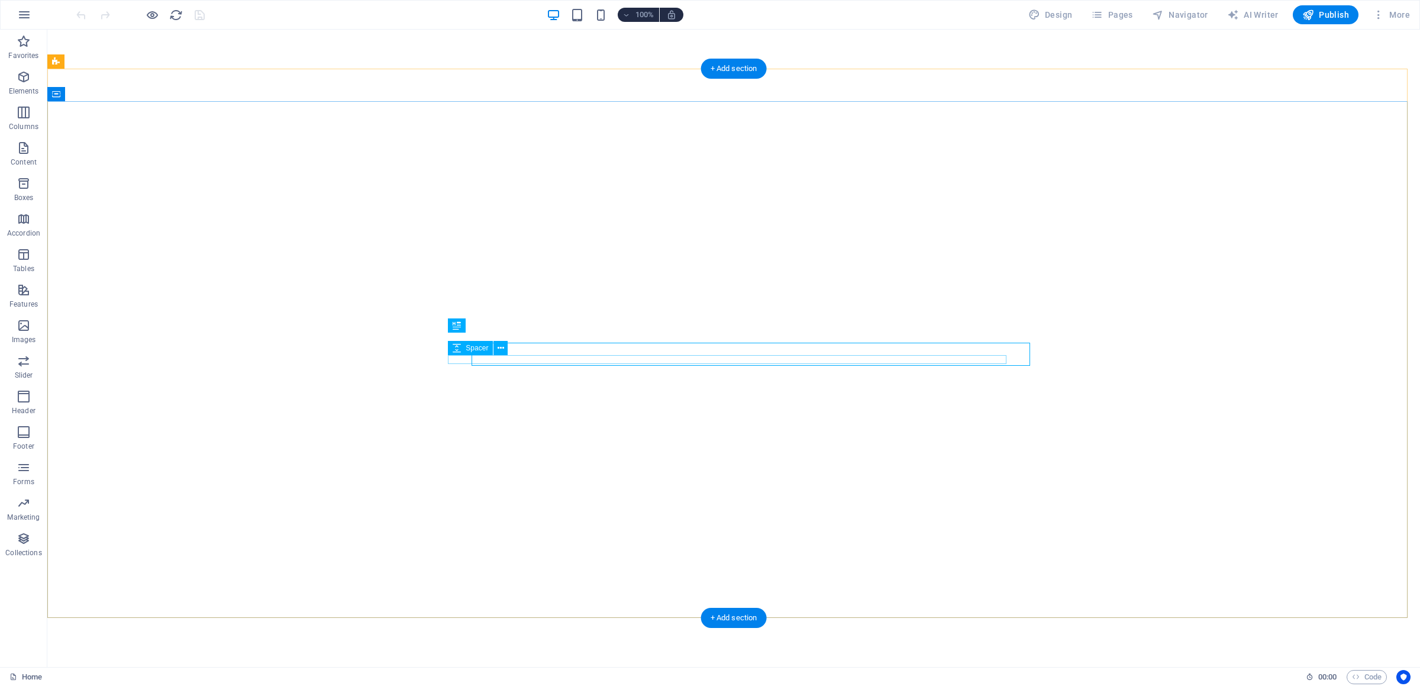 The height and width of the screenshot is (686, 1420). I want to click on button: Pages, so click(1112, 15).